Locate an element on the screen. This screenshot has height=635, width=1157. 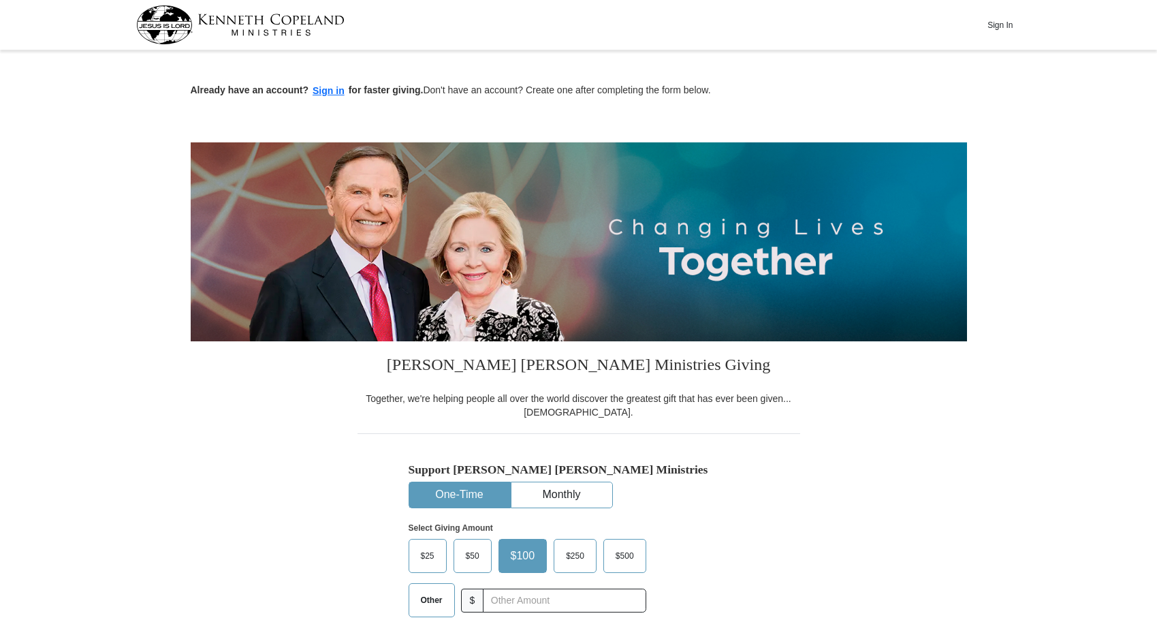
span: Other is located at coordinates (432, 600).